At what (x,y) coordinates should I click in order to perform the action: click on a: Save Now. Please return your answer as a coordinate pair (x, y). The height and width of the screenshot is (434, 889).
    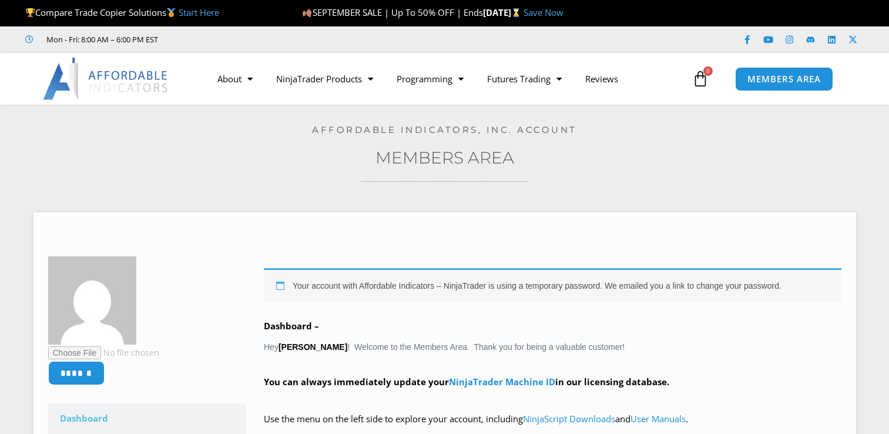
    Looking at the image, I should click on (544, 12).